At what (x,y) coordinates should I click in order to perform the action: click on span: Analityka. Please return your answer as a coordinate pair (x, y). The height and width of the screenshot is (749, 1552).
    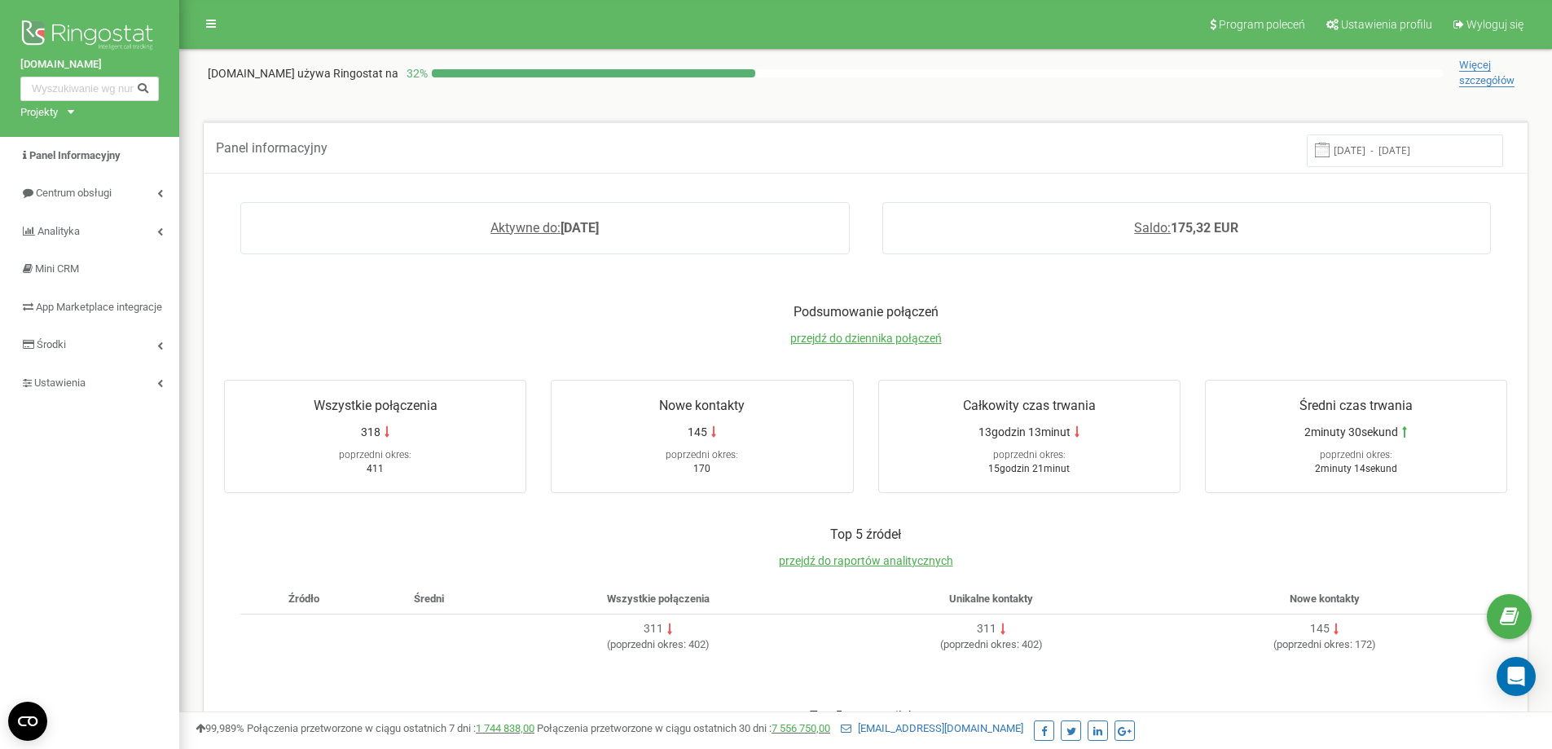
    Looking at the image, I should click on (59, 231).